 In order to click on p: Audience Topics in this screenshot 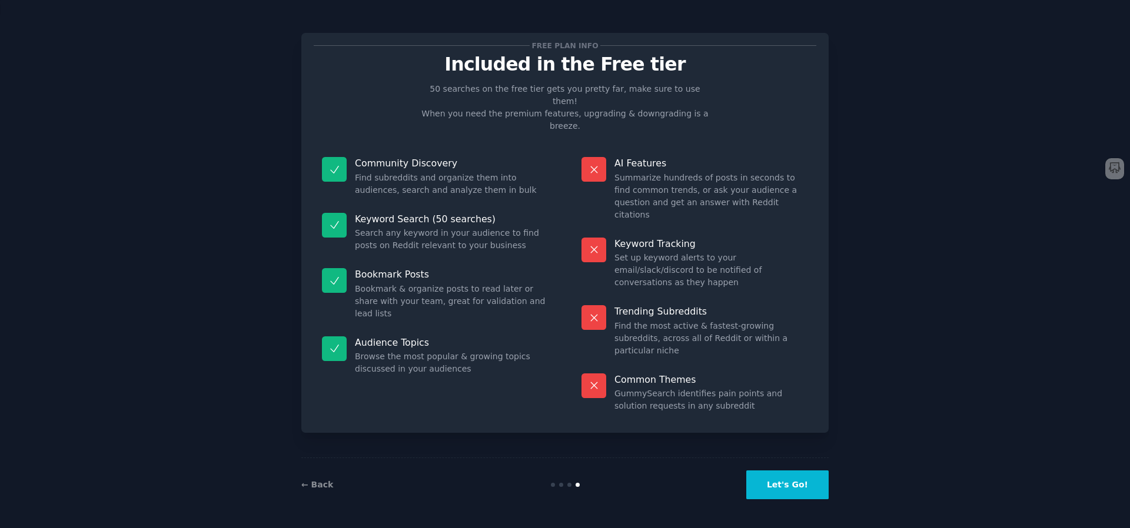, I will do `click(451, 343)`.